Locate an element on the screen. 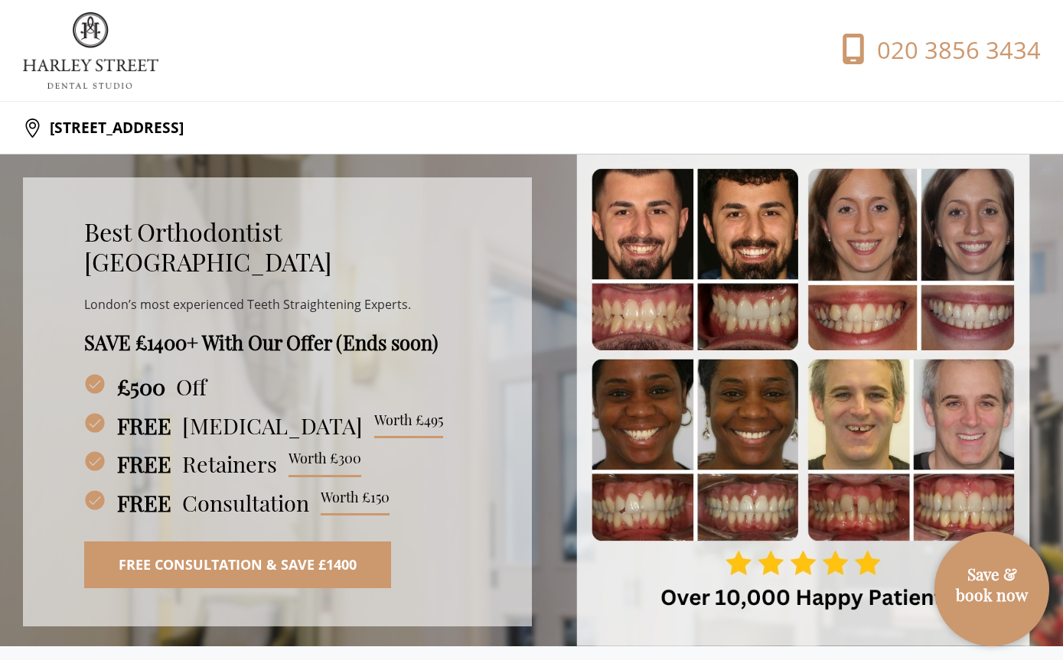 This screenshot has height=660, width=1063. span: Worth £150 is located at coordinates (355, 503).